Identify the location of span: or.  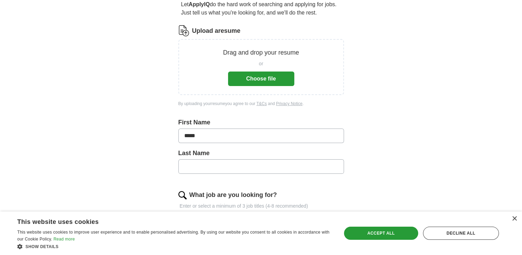
(261, 63).